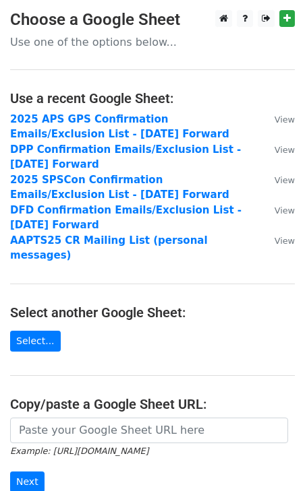  What do you see at coordinates (152, 42) in the screenshot?
I see `p: Use one of the options below...` at bounding box center [152, 42].